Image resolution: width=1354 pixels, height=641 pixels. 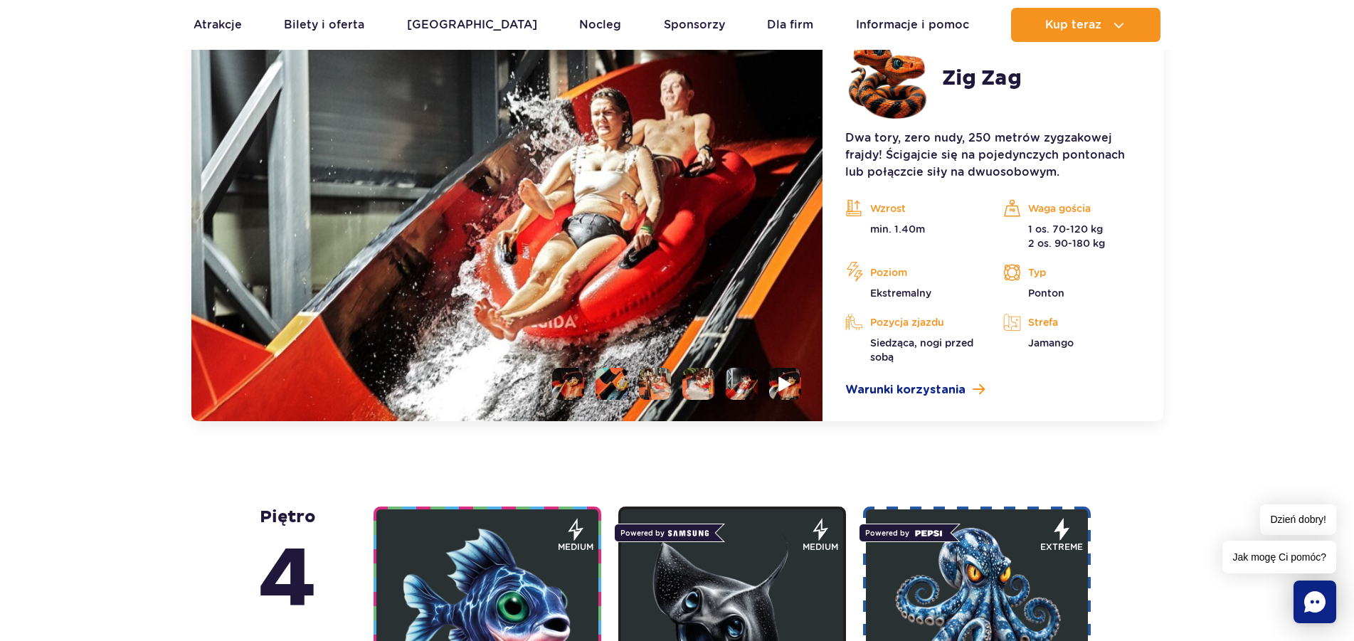 What do you see at coordinates (324, 25) in the screenshot?
I see `a: Bilety i oferta` at bounding box center [324, 25].